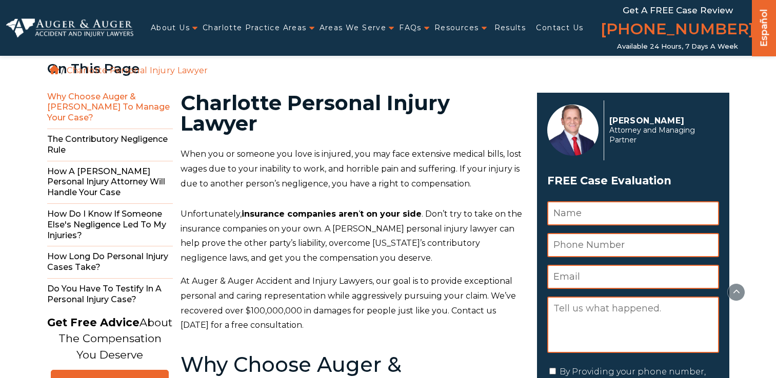 Image resolution: width=776 pixels, height=378 pixels. What do you see at coordinates (352, 169) in the screenshot?
I see `p: When you or someone you love is injured, you may face extensive medical bills, lost wages due to ...` at bounding box center [352, 169].